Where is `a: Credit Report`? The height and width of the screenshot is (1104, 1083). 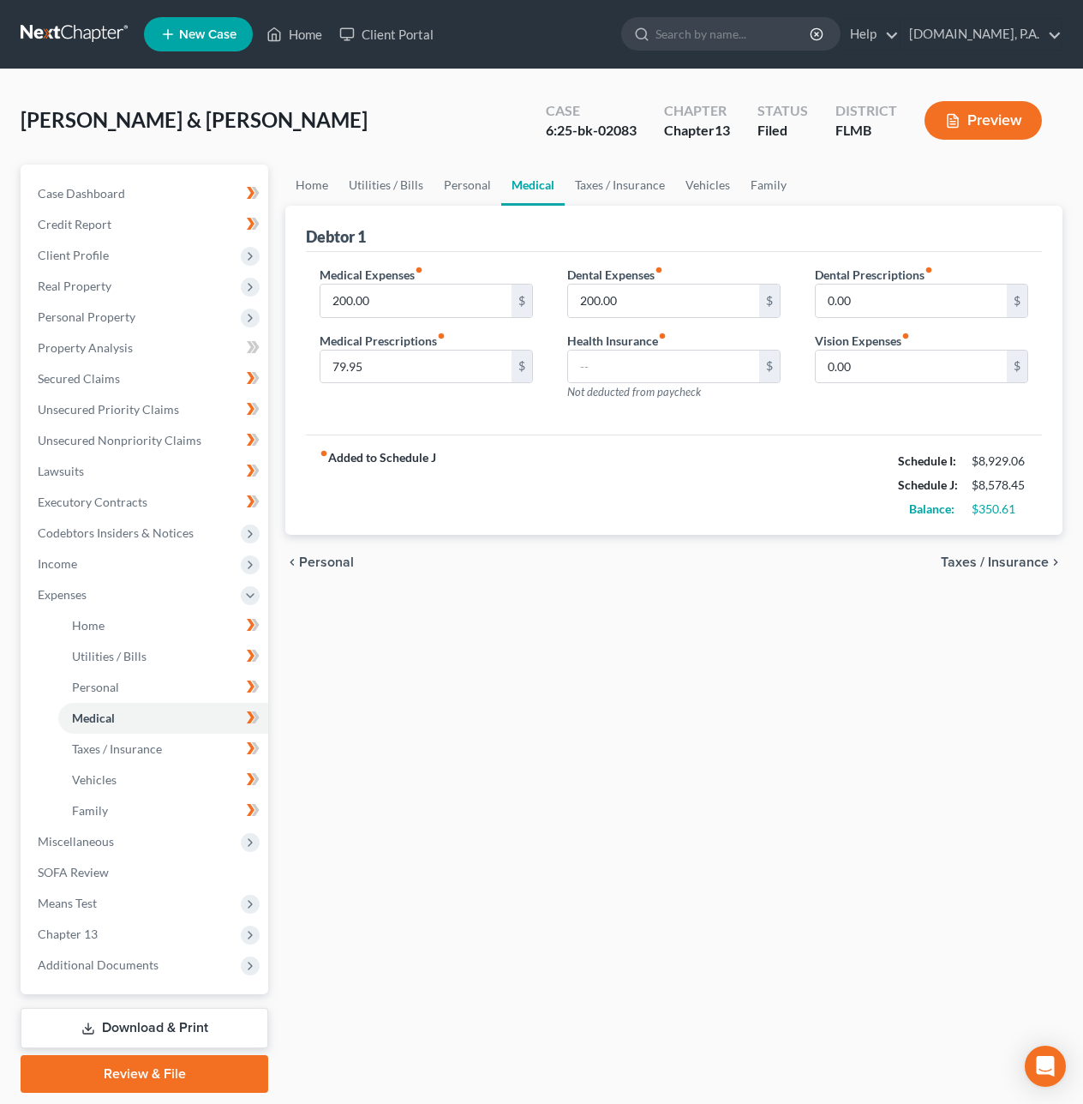 a: Credit Report is located at coordinates (146, 225).